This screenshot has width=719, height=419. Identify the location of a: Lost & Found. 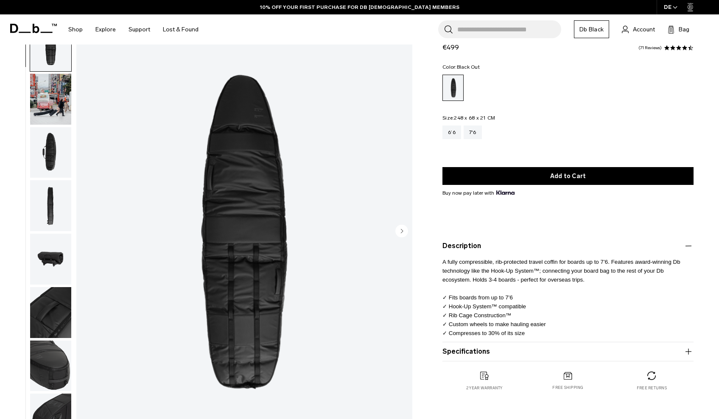
(181, 29).